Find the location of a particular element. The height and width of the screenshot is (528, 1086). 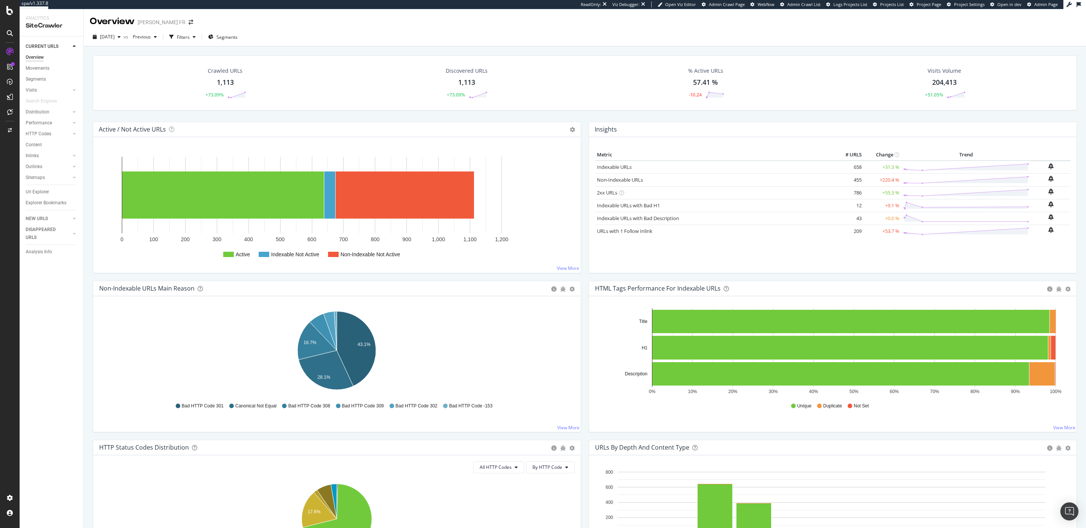

span: Bad HTTP Code 309 is located at coordinates (363, 406).